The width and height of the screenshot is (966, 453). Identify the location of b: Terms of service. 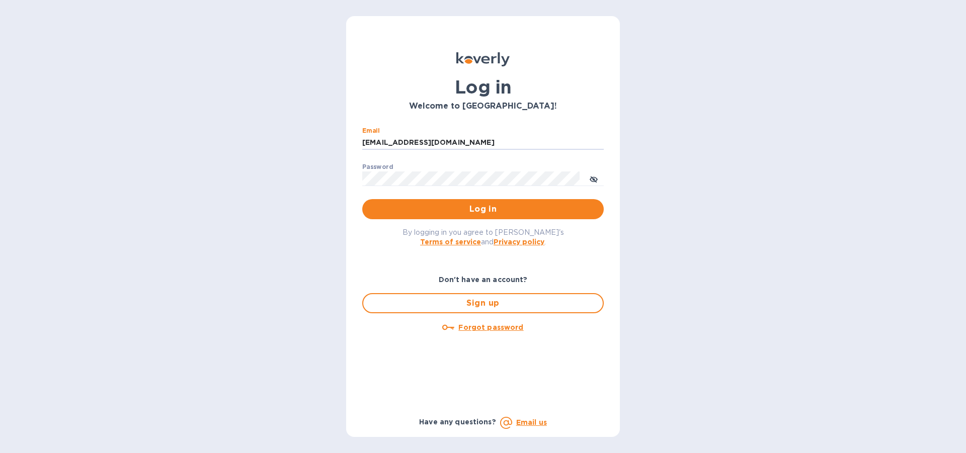
(450, 242).